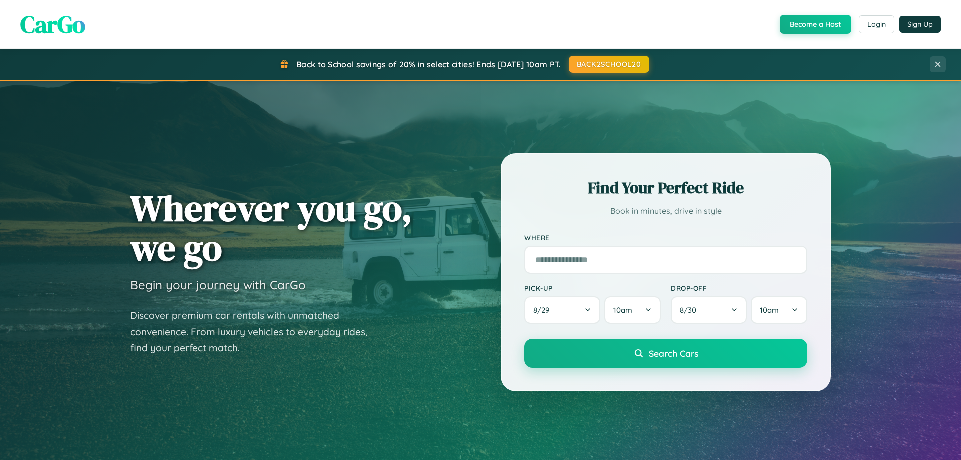 The width and height of the screenshot is (961, 460). Describe the element at coordinates (690, 310) in the screenshot. I see `span: 8 / 30` at that location.